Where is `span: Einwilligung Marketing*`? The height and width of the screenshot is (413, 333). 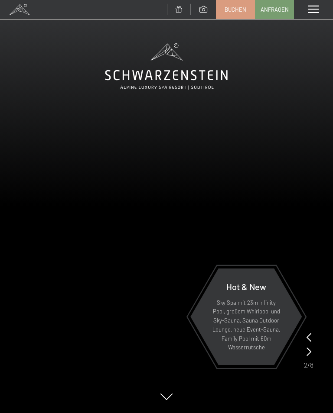 span: Einwilligung Marketing* is located at coordinates (120, 232).